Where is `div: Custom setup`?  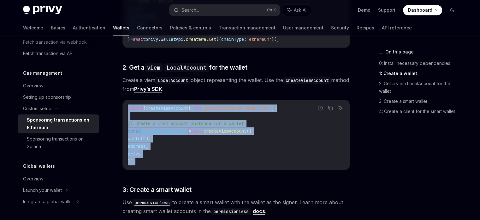
div: Custom setup is located at coordinates (37, 108).